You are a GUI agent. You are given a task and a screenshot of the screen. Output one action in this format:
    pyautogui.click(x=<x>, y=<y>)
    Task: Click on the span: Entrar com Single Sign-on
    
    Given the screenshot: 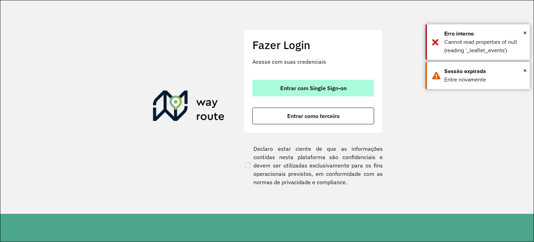 What is the action you would take?
    pyautogui.click(x=313, y=88)
    